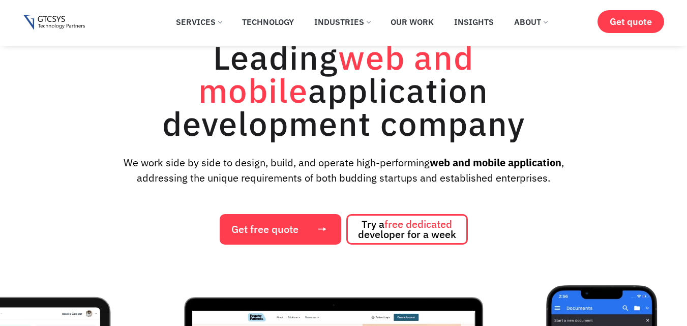 Image resolution: width=687 pixels, height=326 pixels. I want to click on span: Try a developer for a week, so click(407, 229).